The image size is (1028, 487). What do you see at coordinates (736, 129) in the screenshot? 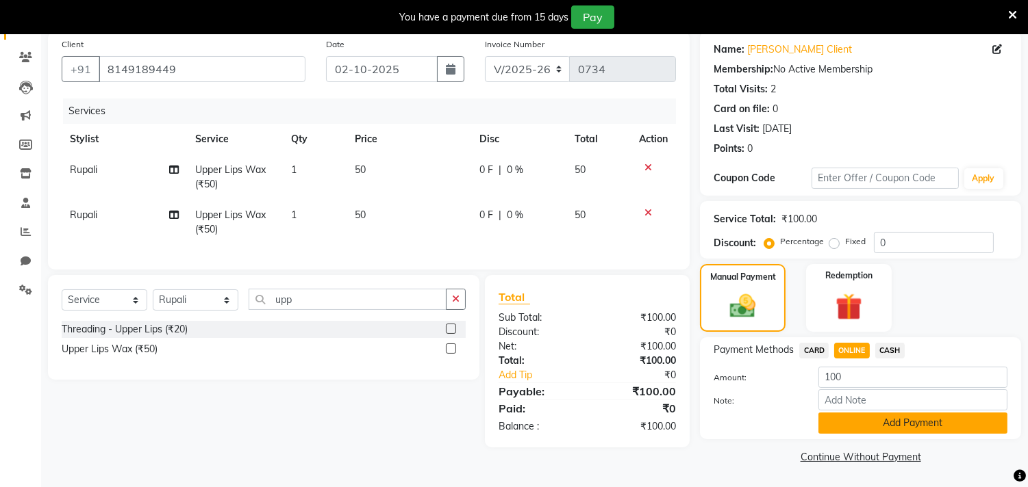
I see `div: Last Visit:` at bounding box center [736, 129].